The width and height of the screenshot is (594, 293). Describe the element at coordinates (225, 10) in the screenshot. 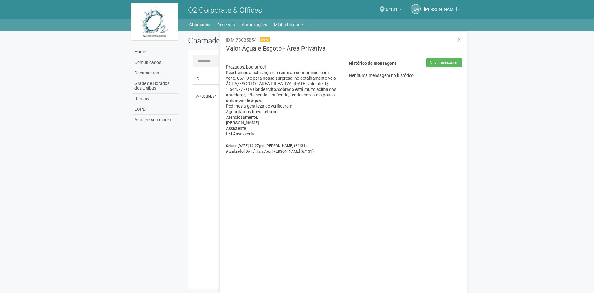

I see `span: O2 Corporate & Offices` at that location.